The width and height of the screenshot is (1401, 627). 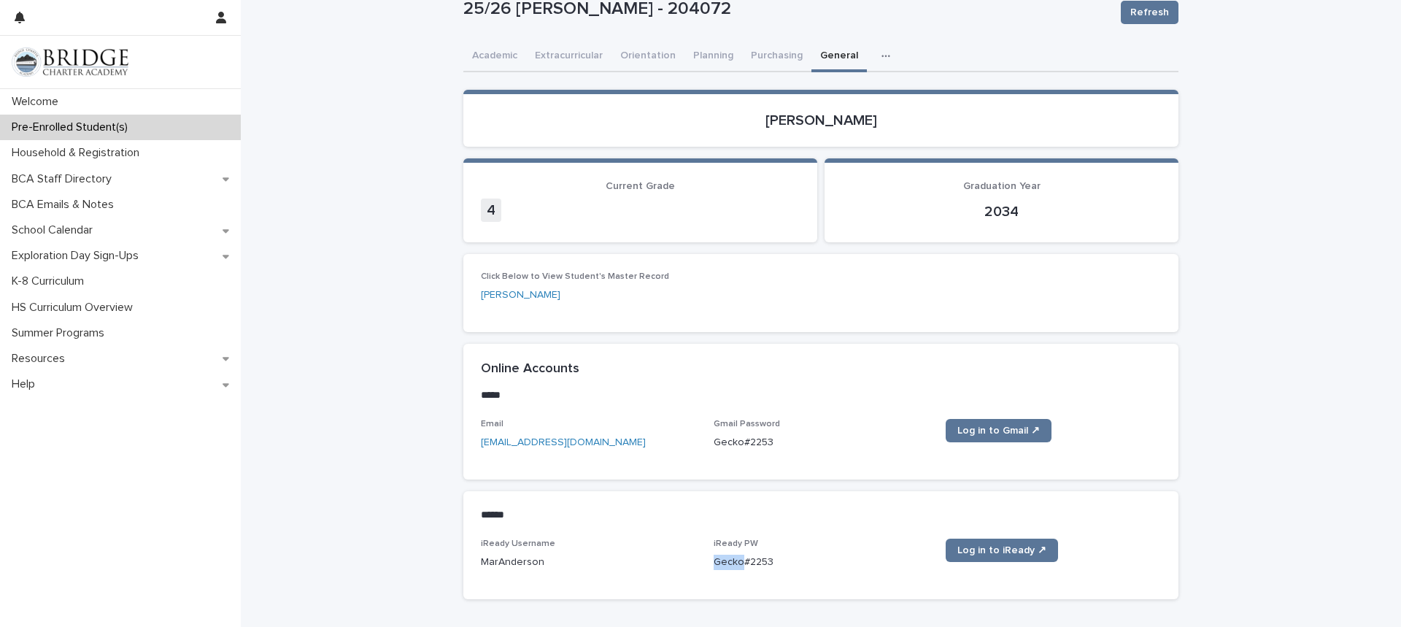 I want to click on button: General, so click(x=839, y=57).